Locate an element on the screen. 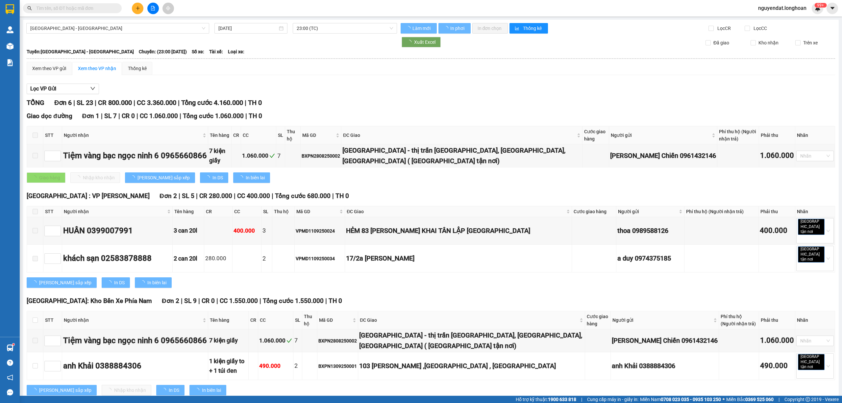 This screenshot has width=842, height=403. span: Miền Bắc is located at coordinates (750, 399).